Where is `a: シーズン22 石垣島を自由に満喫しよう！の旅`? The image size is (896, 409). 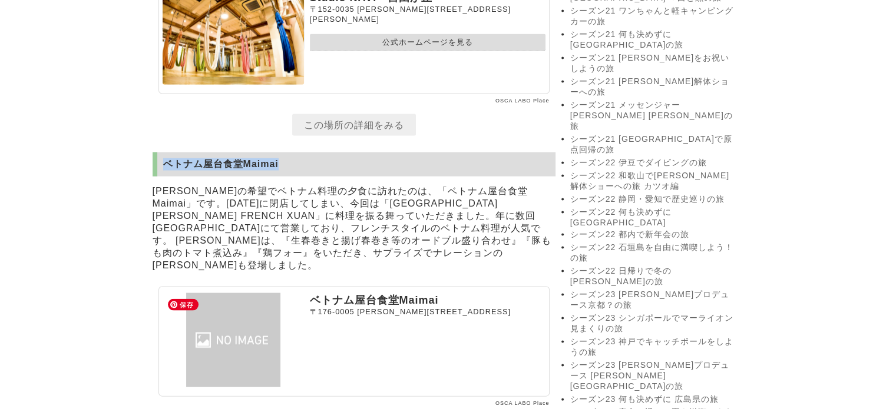 a: シーズン22 石垣島を自由に満喫しよう！の旅 is located at coordinates (653, 253).